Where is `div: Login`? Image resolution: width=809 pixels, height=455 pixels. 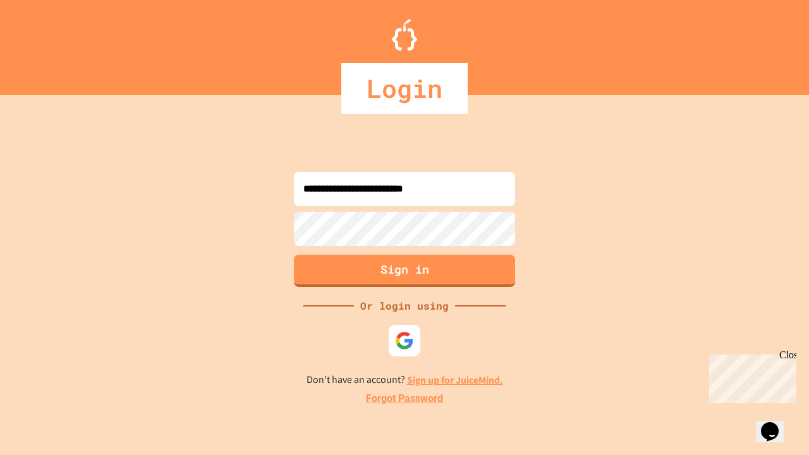
div: Login is located at coordinates (404, 88).